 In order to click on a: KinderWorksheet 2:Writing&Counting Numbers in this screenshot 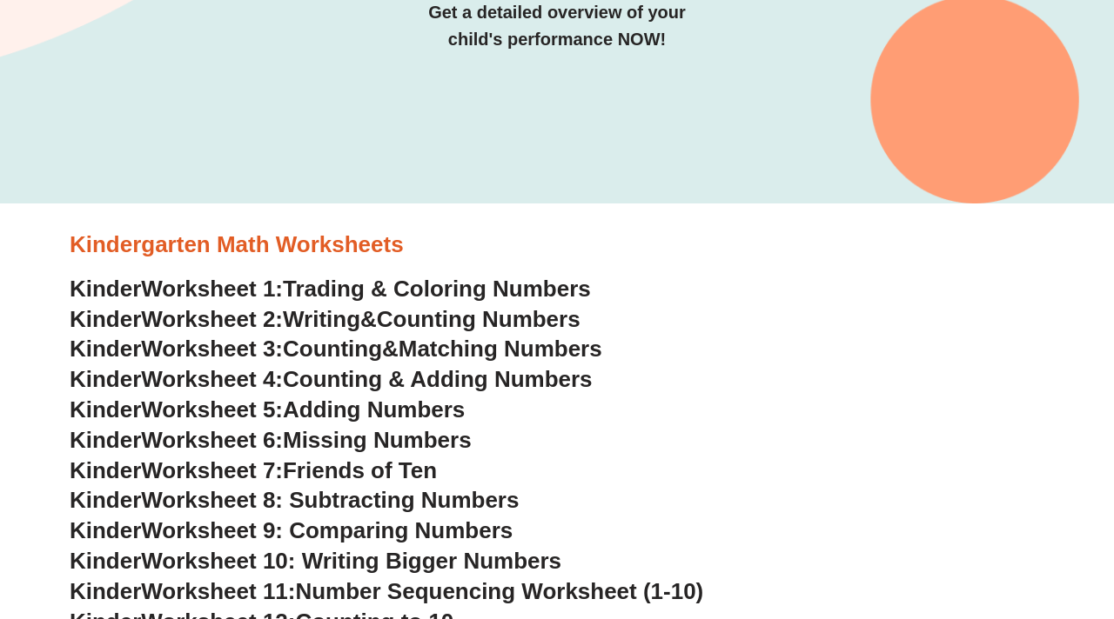, I will do `click(325, 319)`.